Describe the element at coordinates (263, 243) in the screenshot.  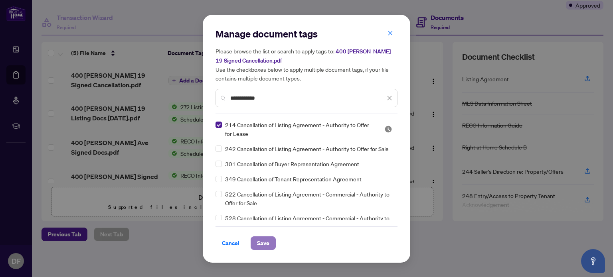
I see `span: Save` at that location.